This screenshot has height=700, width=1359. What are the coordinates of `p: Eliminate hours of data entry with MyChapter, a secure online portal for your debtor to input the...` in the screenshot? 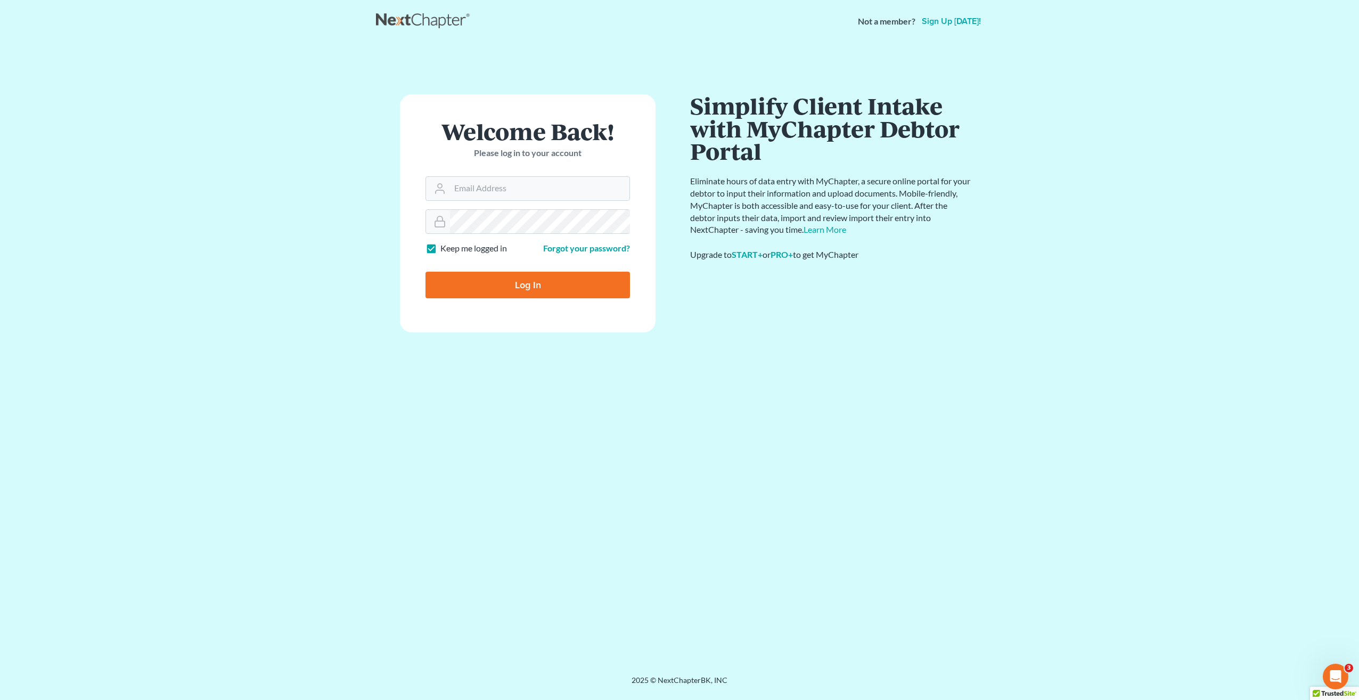 It's located at (831, 206).